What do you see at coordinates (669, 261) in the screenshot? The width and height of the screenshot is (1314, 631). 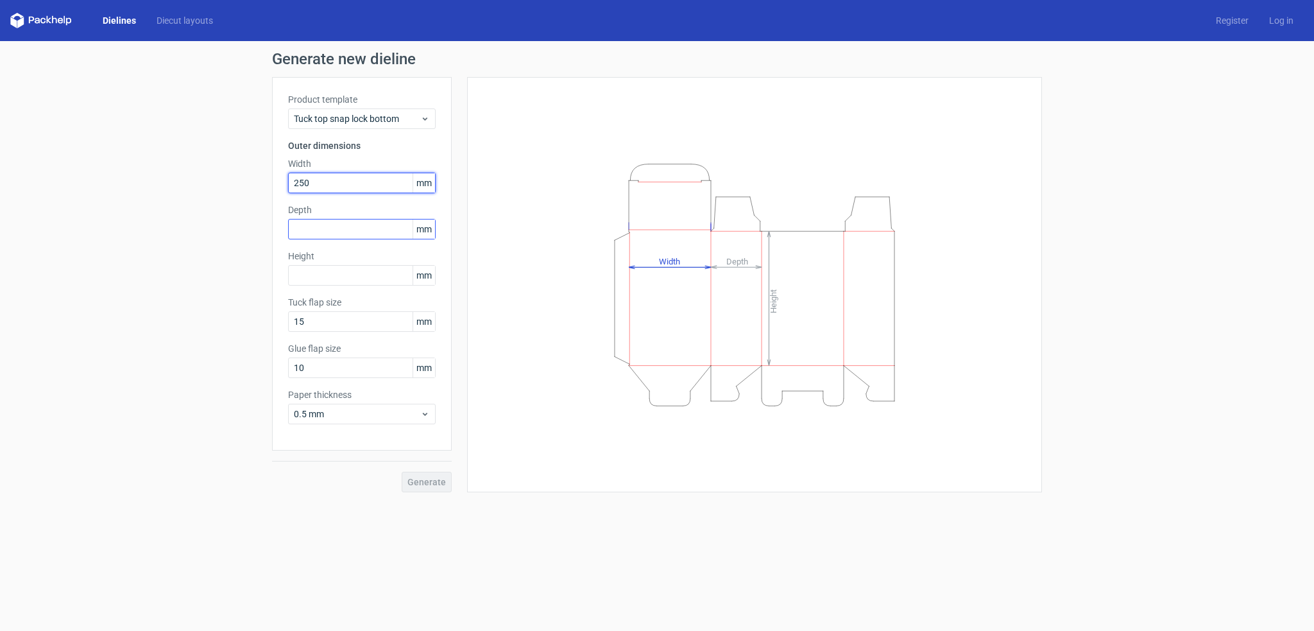 I see `tspan: Width` at bounding box center [669, 261].